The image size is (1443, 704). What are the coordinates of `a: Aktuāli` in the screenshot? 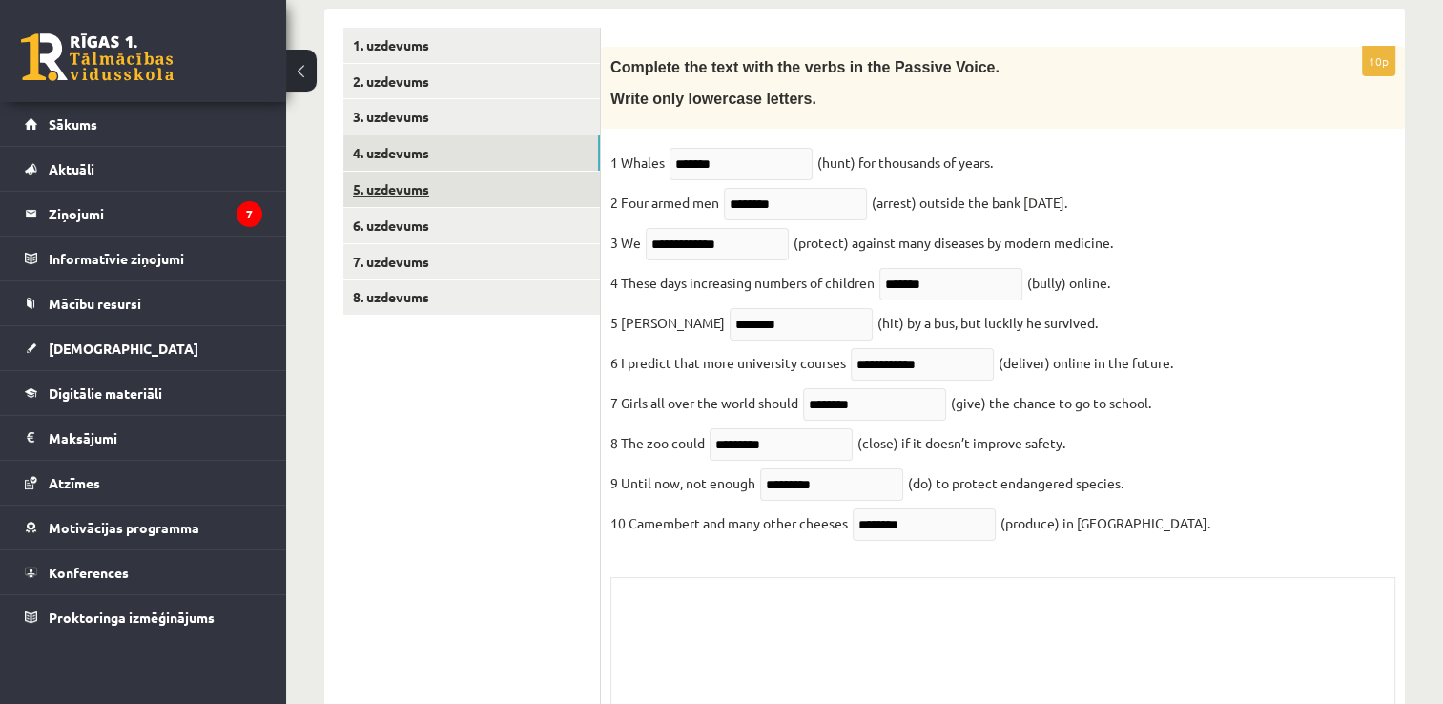 It's located at (143, 169).